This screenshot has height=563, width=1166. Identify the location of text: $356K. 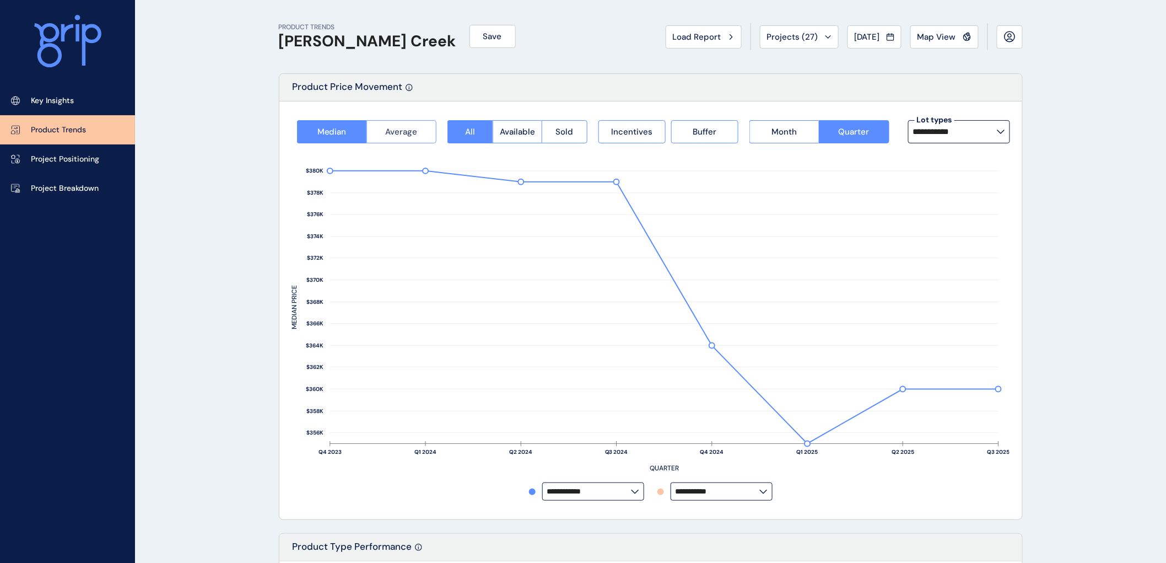
(315, 433).